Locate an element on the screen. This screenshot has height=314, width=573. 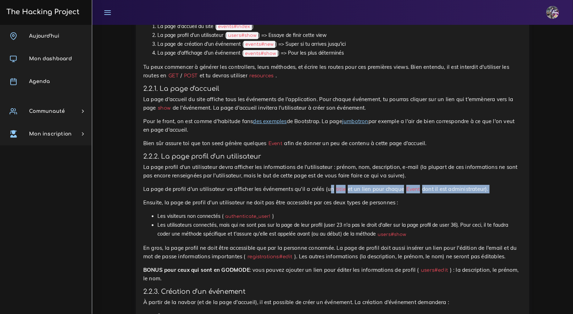
code: users#edit is located at coordinates (434, 270).